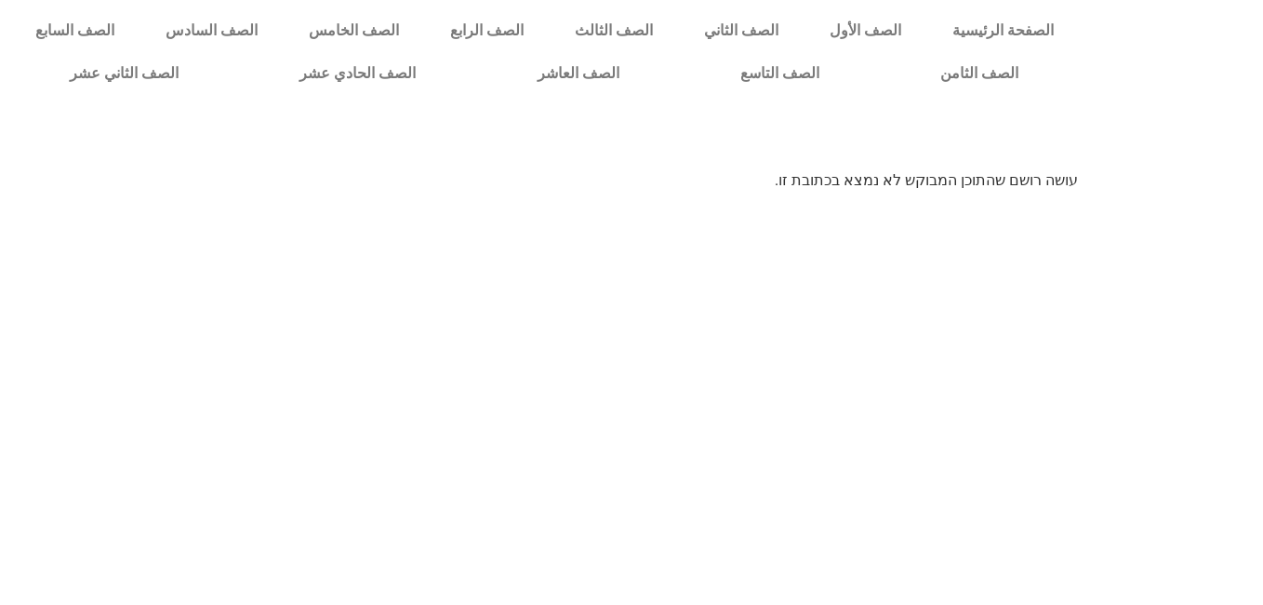  Describe the element at coordinates (74, 31) in the screenshot. I see `a: الصف السابع` at that location.